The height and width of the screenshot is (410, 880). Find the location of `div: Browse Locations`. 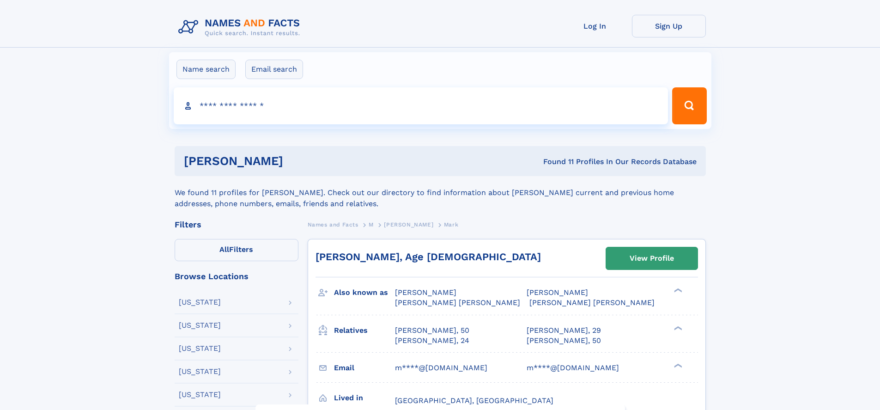

div: Browse Locations is located at coordinates (237, 276).